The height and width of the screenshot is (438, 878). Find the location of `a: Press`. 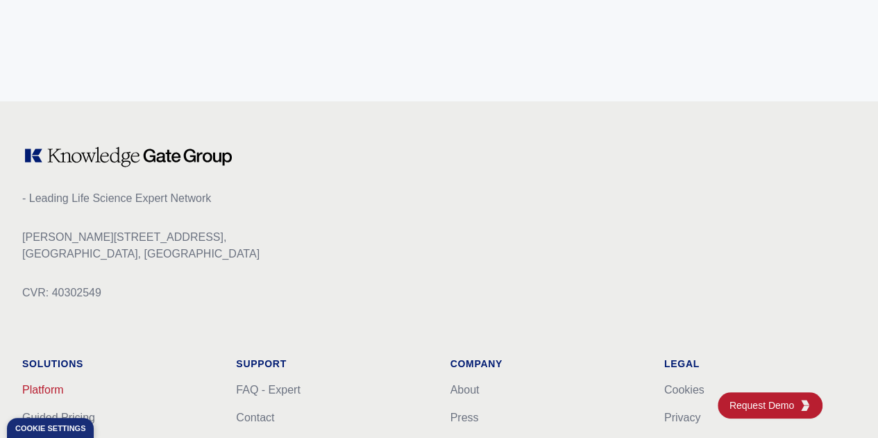

a: Press is located at coordinates (464, 417).